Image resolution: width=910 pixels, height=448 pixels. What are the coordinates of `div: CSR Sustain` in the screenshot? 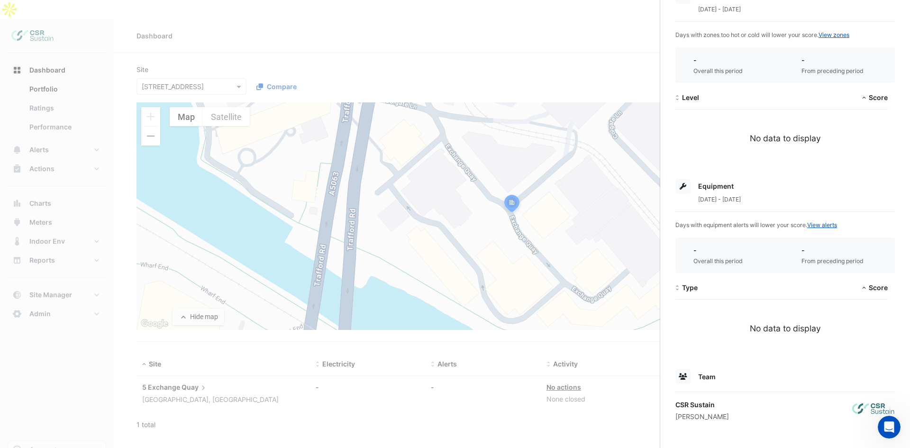 It's located at (702, 404).